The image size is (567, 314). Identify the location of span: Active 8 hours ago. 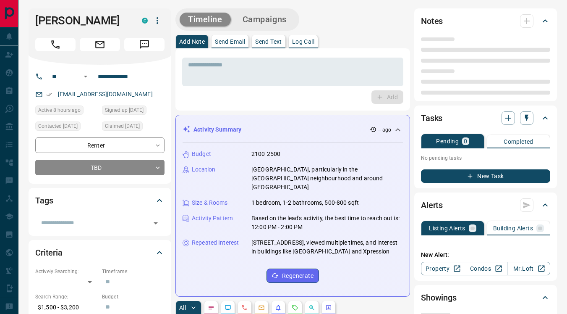
(59, 110).